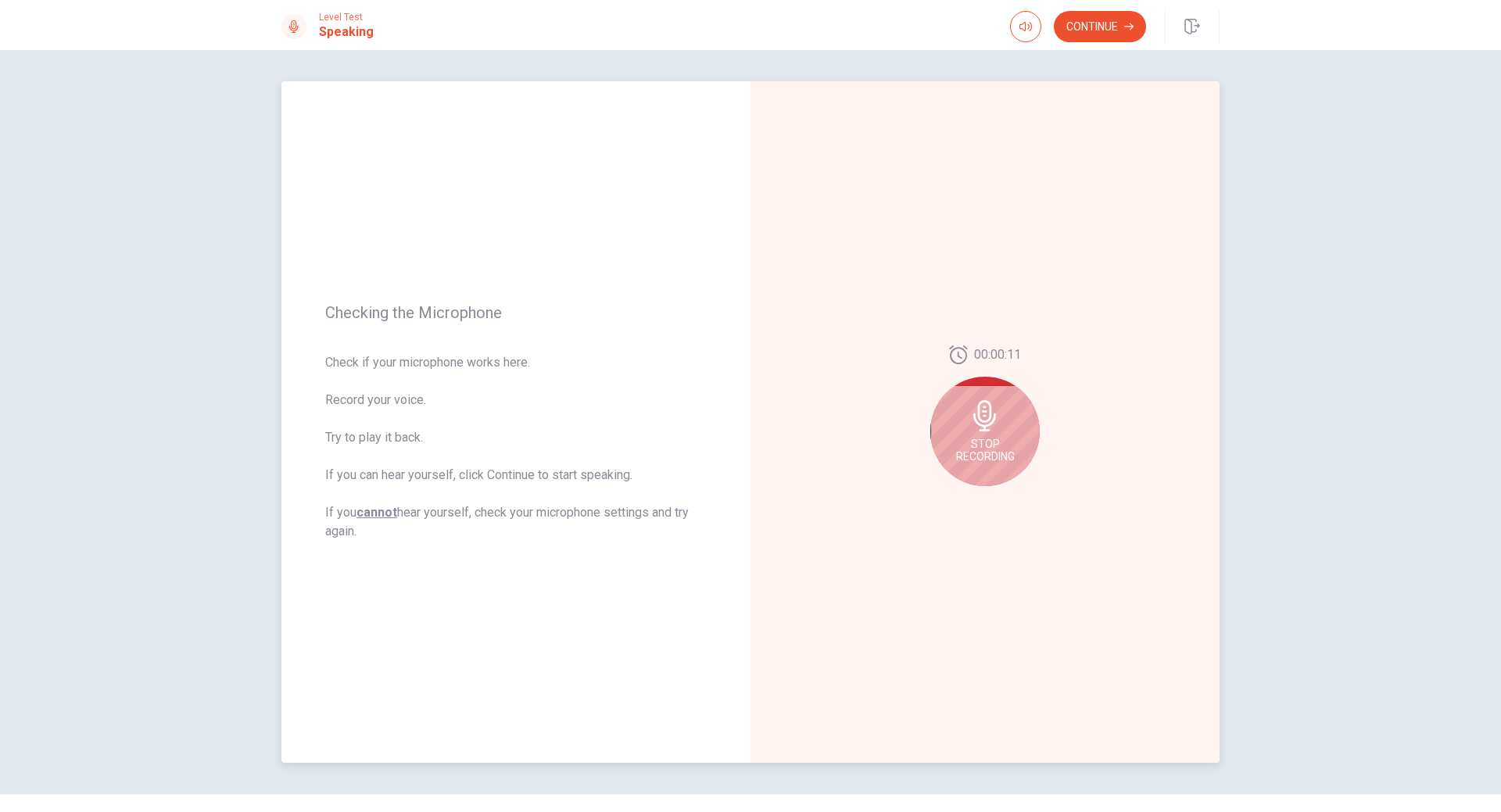 The height and width of the screenshot is (812, 1501). I want to click on span: Checking the Microphone, so click(516, 313).